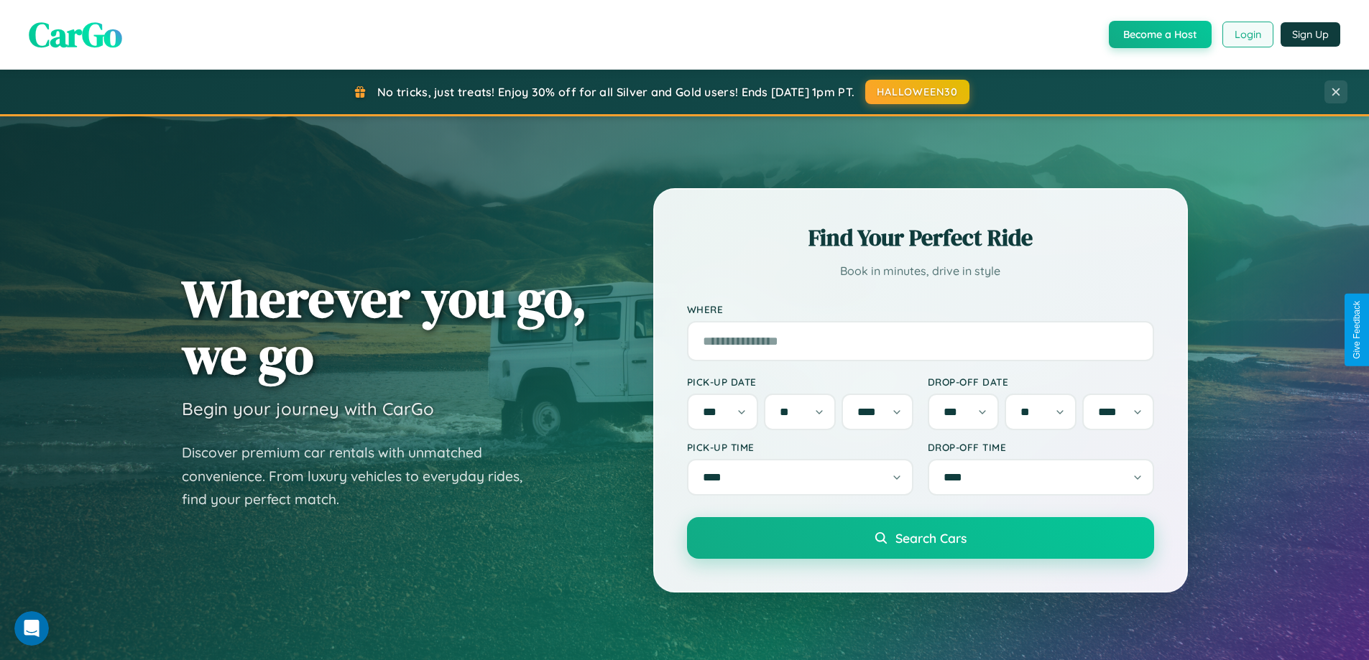 This screenshot has height=660, width=1369. What do you see at coordinates (931, 538) in the screenshot?
I see `span: Search Cars` at bounding box center [931, 538].